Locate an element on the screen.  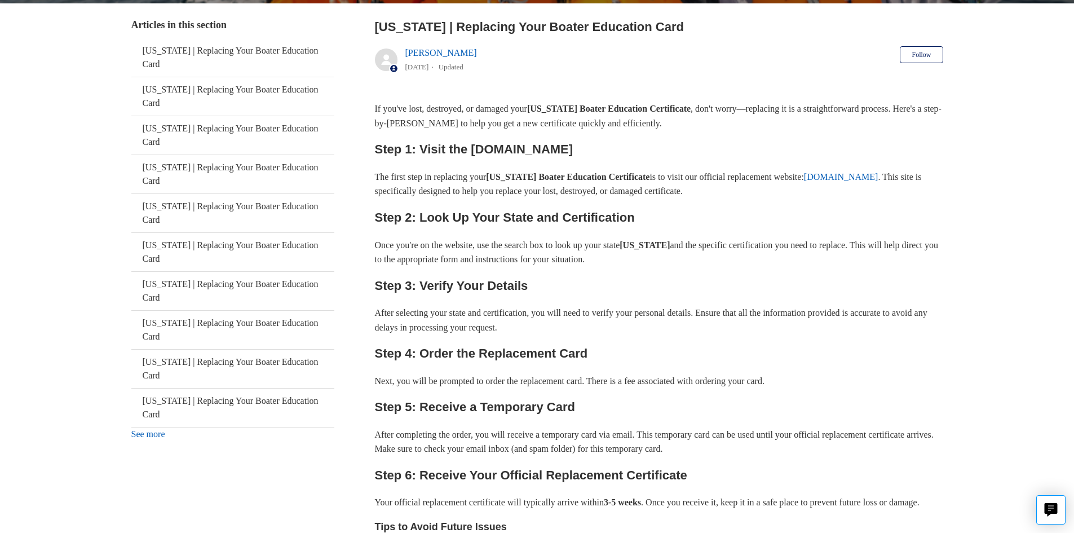
h2: Step 5: Receive a Temporary Card is located at coordinates (659, 407).